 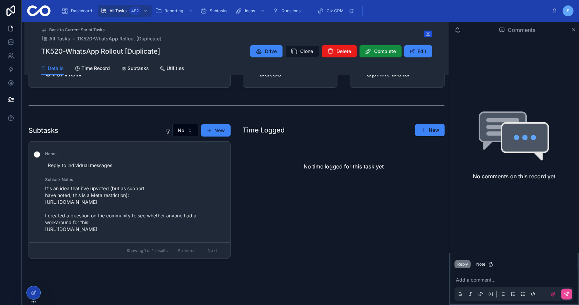 I want to click on span: Clone, so click(x=307, y=51).